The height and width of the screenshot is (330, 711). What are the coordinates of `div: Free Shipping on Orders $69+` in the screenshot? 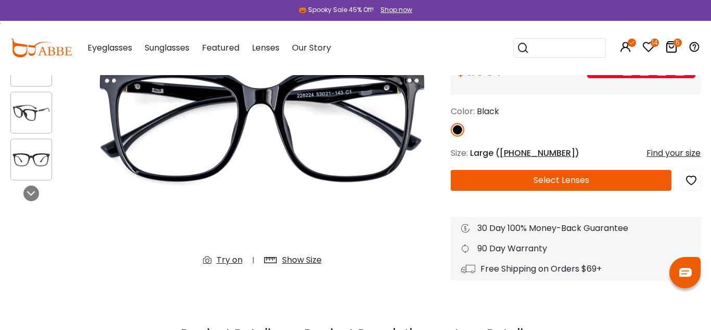 It's located at (576, 269).